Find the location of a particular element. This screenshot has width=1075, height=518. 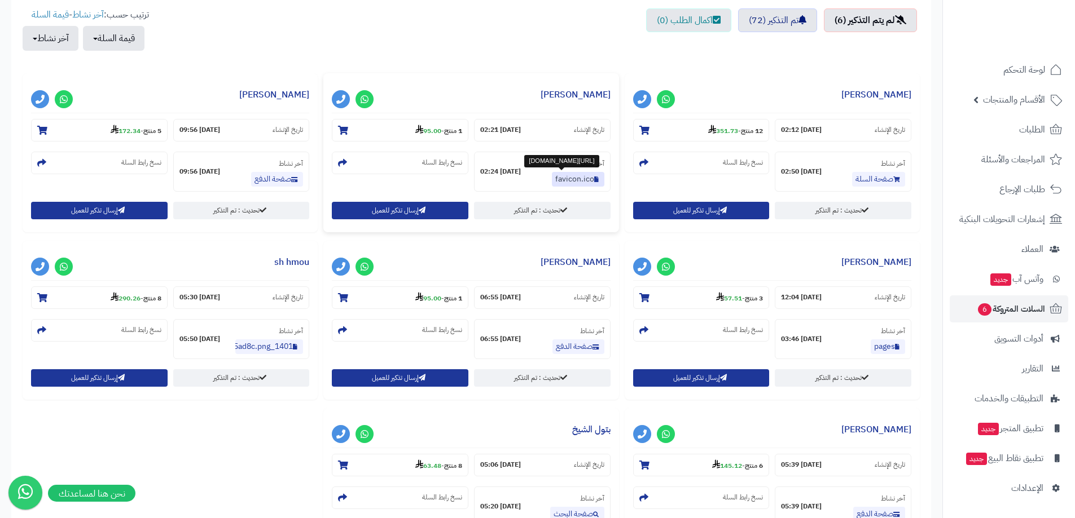

a: بتول الشيخ is located at coordinates (591, 430).